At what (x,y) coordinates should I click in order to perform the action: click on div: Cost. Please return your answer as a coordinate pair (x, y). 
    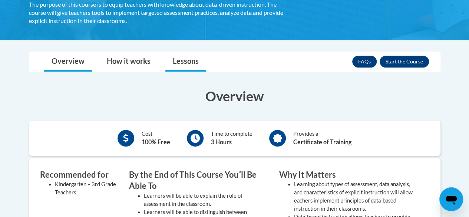
    Looking at the image, I should click on (156, 138).